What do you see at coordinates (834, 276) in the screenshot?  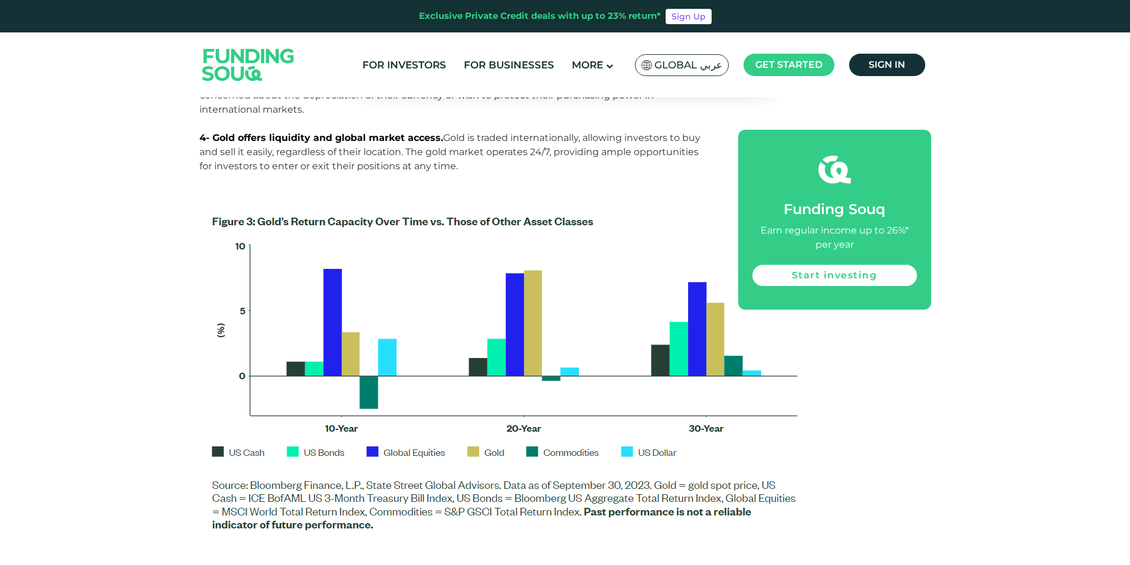 I see `a: Start investing` at bounding box center [834, 276].